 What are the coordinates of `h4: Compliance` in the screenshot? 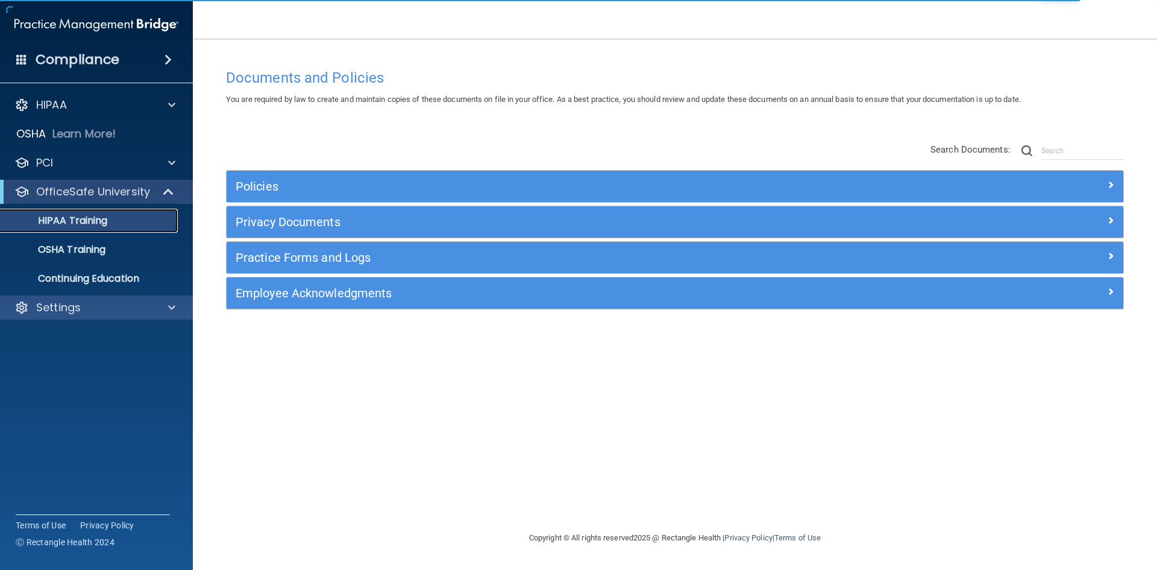 It's located at (77, 60).